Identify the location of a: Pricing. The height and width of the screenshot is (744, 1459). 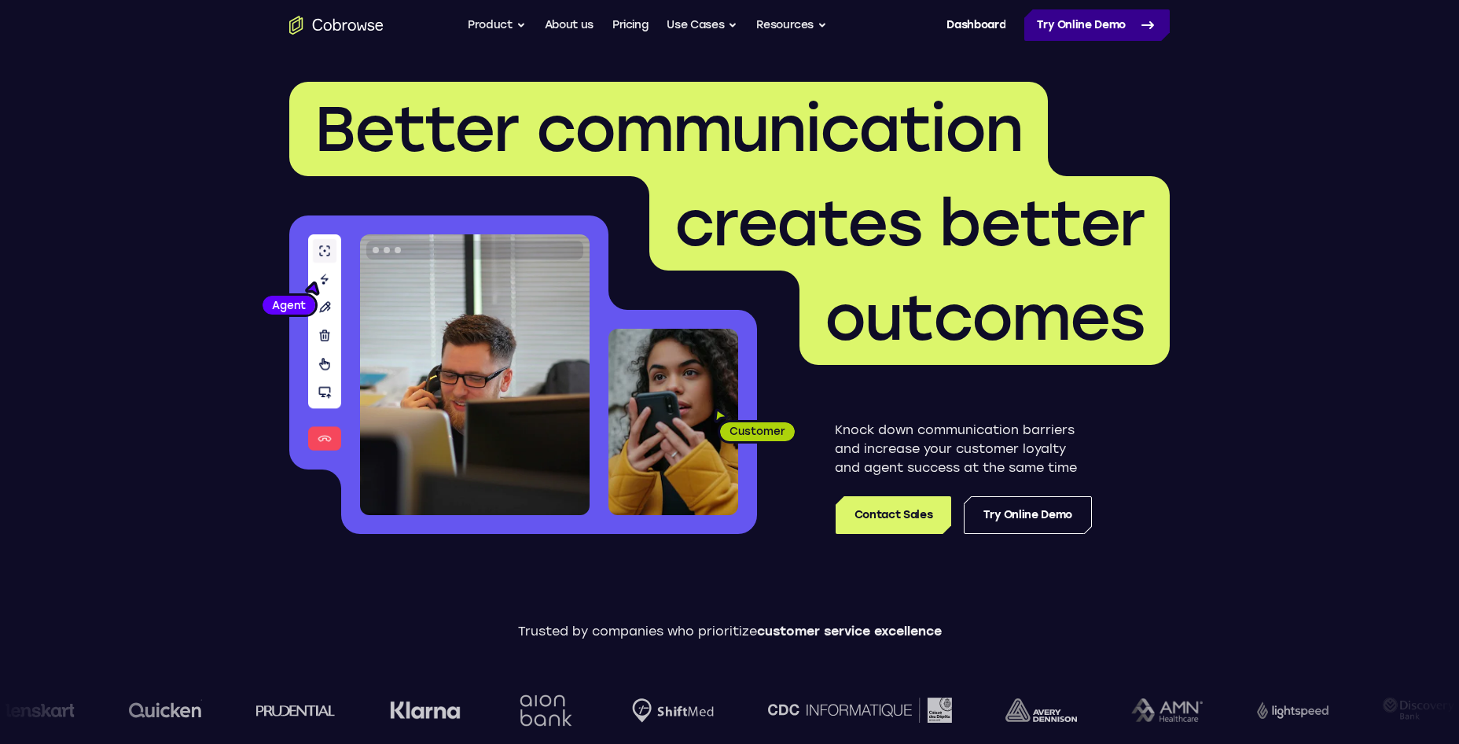
(631, 25).